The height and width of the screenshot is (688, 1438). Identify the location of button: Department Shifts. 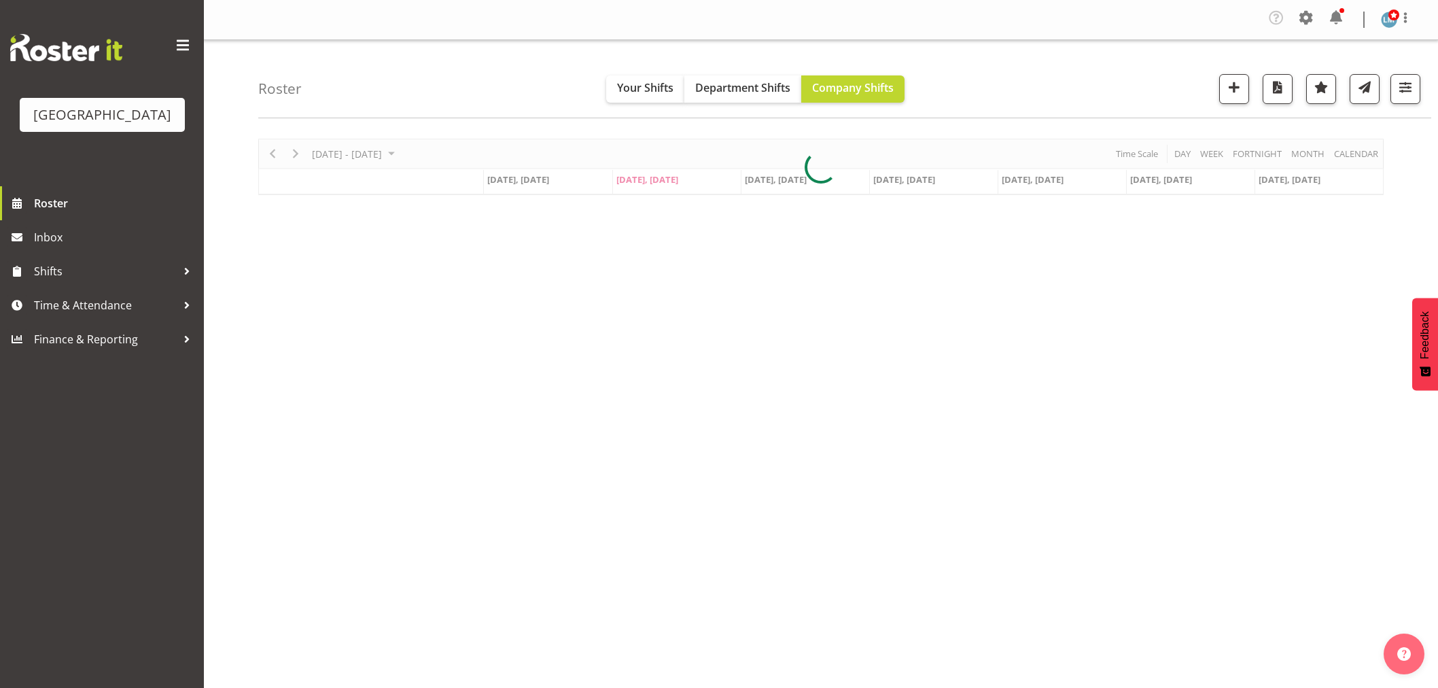
(743, 89).